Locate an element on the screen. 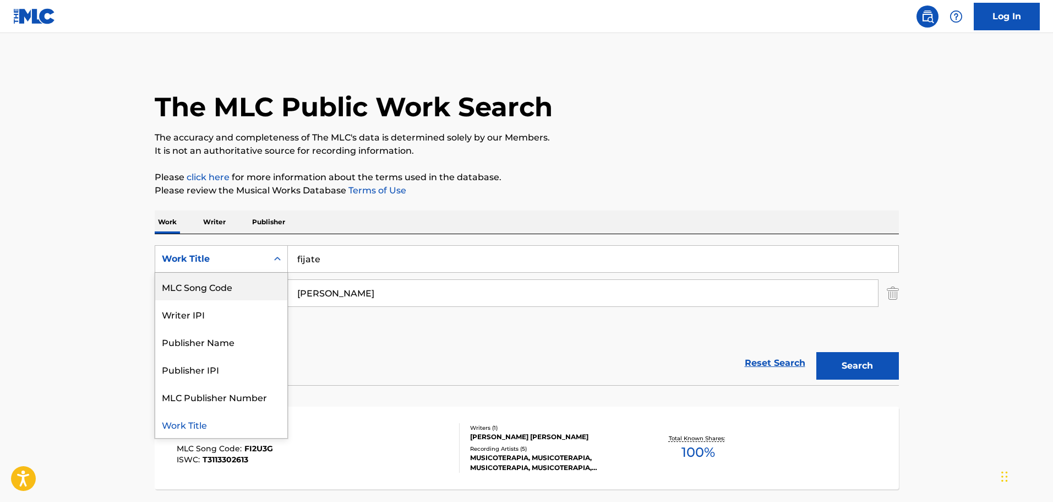  p: It is not an authoritative source for recording information. is located at coordinates (527, 151).